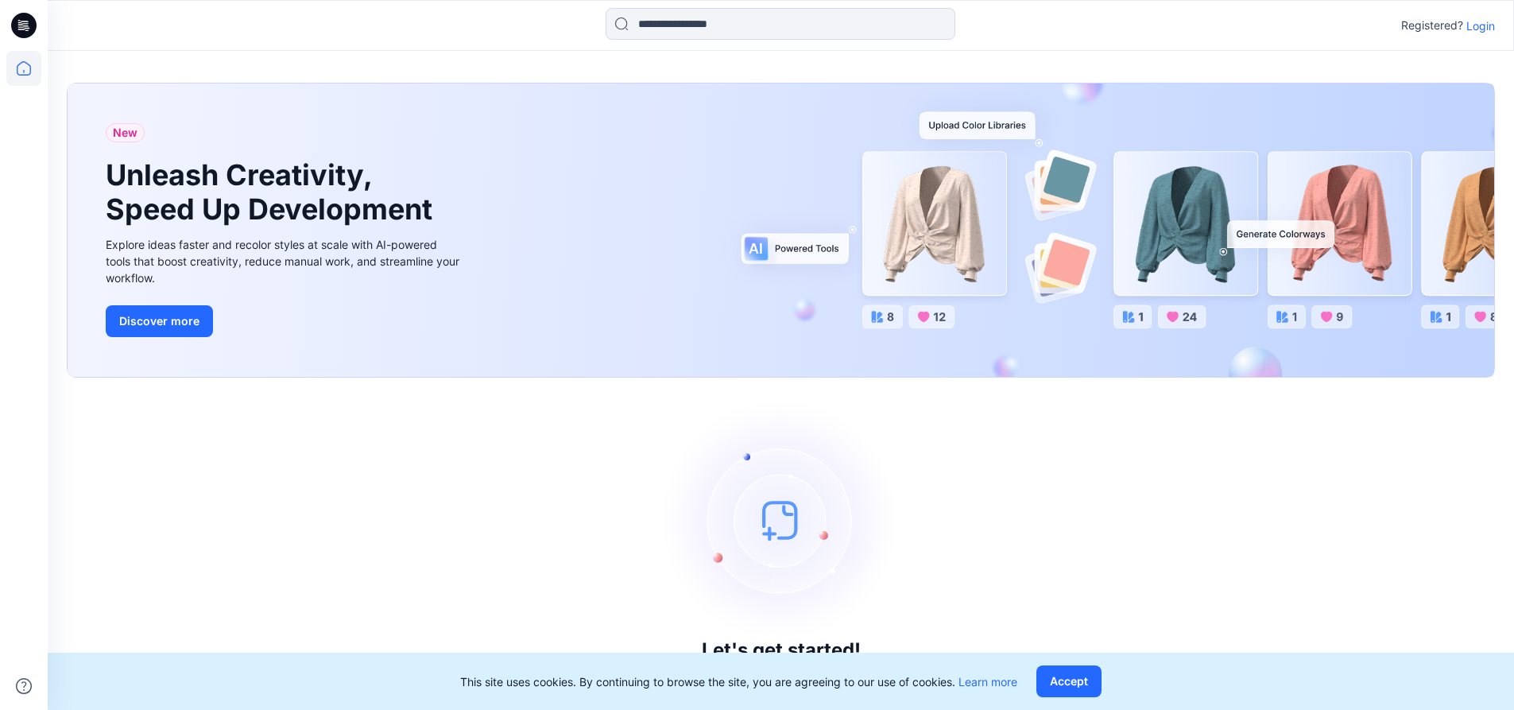 The image size is (1514, 710). Describe the element at coordinates (1481, 25) in the screenshot. I see `p: Login` at that location.